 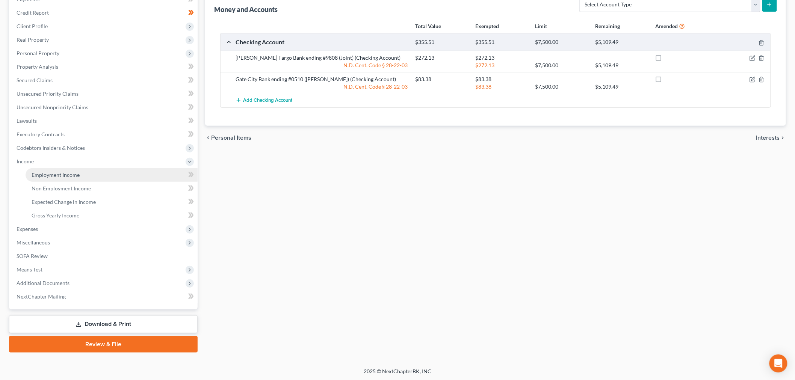 What do you see at coordinates (103, 344) in the screenshot?
I see `a: Review & File` at bounding box center [103, 344].